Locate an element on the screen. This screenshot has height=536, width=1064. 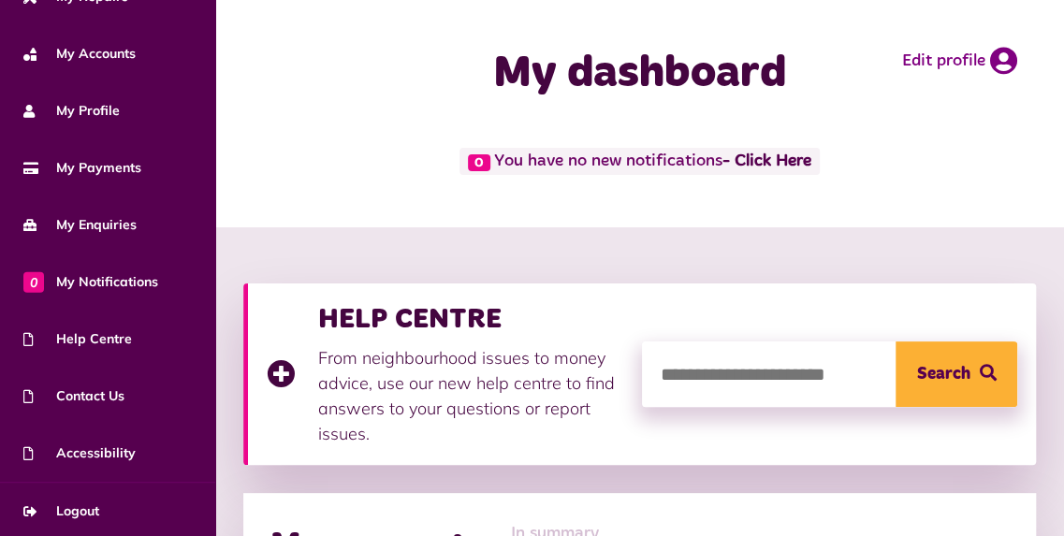
span: My Accounts is located at coordinates (80, 53).